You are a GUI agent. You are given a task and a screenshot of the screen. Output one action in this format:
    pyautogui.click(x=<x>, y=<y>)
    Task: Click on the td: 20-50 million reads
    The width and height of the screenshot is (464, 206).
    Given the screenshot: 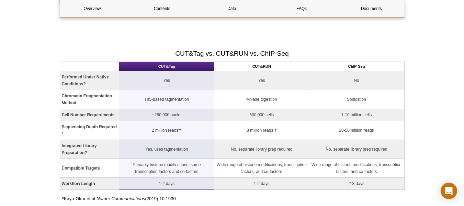 What is the action you would take?
    pyautogui.click(x=356, y=130)
    